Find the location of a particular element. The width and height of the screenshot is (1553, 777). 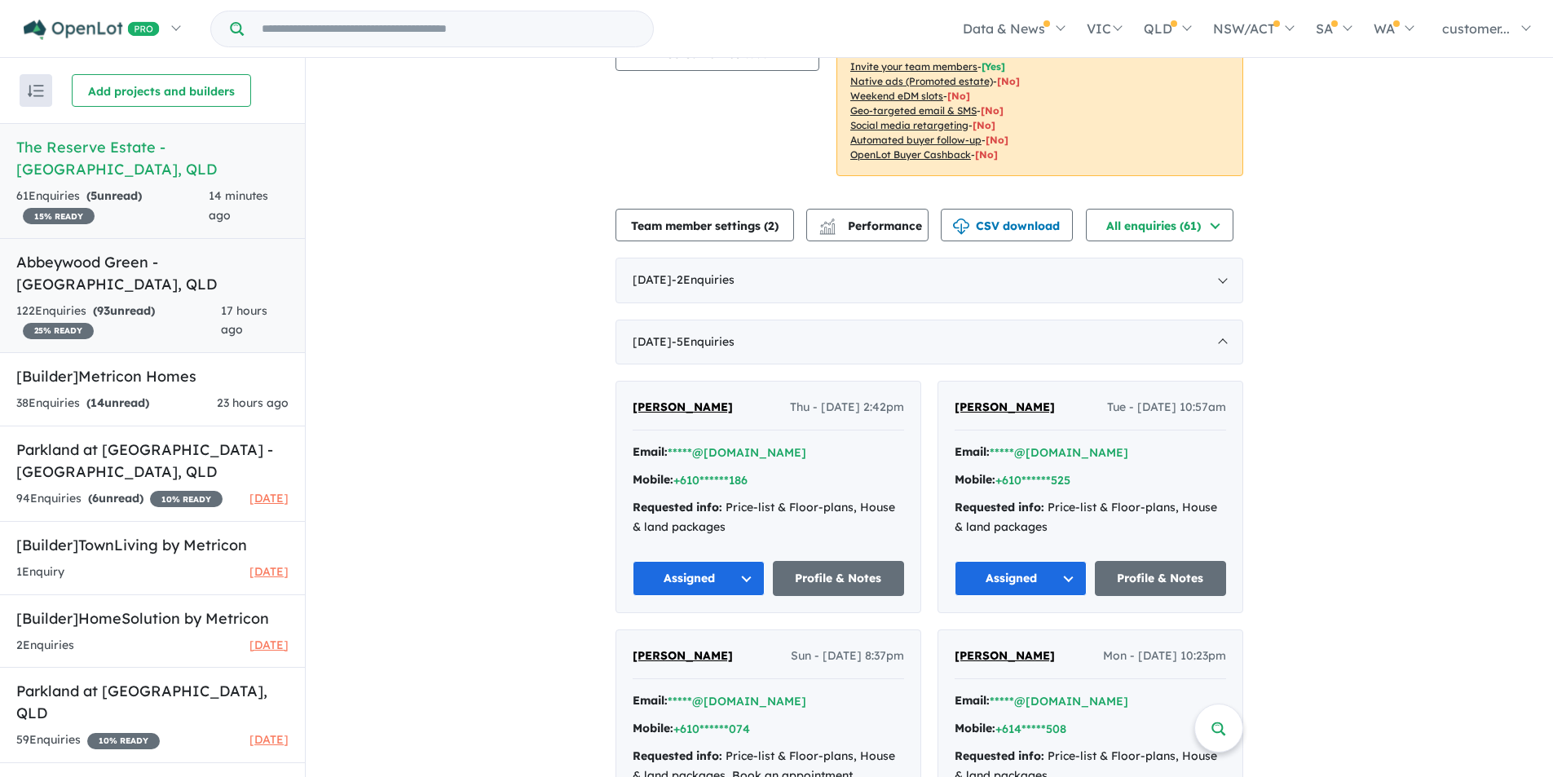

span: 14 minutes ago is located at coordinates (238, 205).